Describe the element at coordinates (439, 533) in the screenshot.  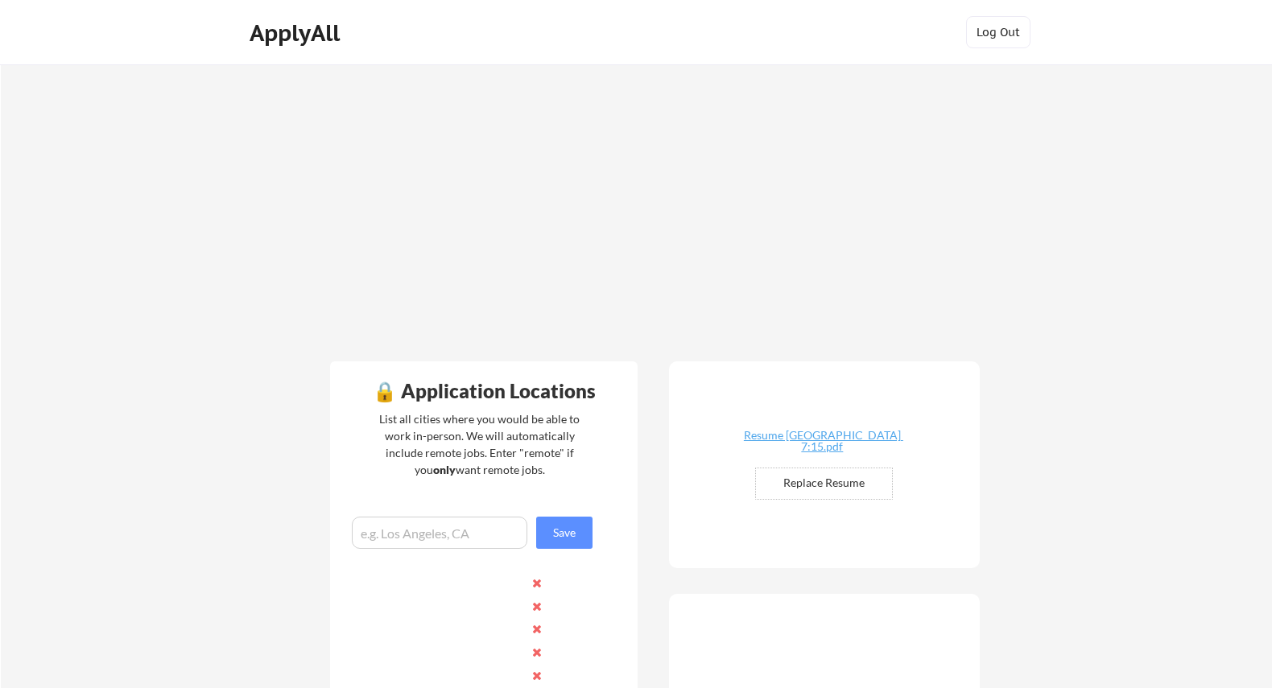
I see `input: e.g. Los Angeles, CA` at that location.